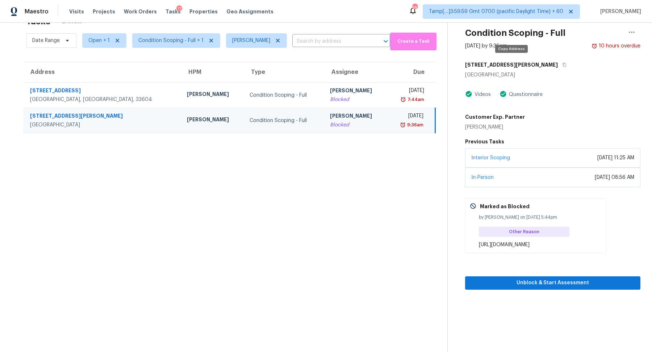 This screenshot has width=652, height=352. What do you see at coordinates (386, 41) in the screenshot?
I see `button: Open` at bounding box center [386, 41].